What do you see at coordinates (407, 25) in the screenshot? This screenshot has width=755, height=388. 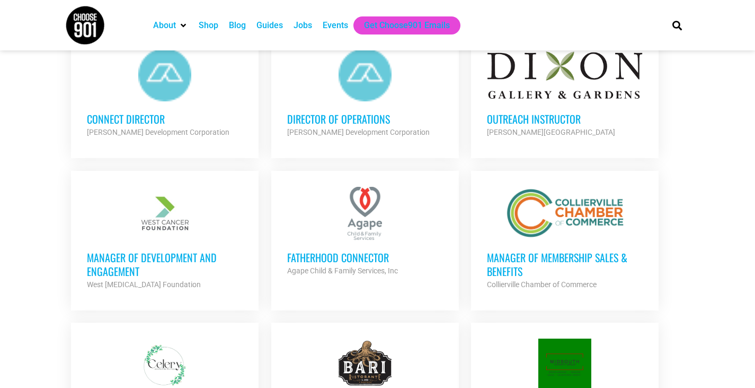 I see `a: Get Choose901 Emails` at bounding box center [407, 25].